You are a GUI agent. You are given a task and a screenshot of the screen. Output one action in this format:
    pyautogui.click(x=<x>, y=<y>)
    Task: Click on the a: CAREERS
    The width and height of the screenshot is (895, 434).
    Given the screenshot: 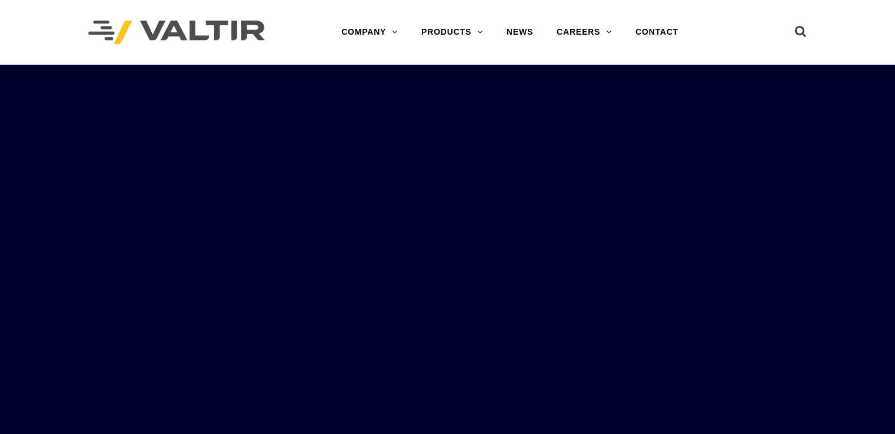 What is the action you would take?
    pyautogui.click(x=584, y=32)
    